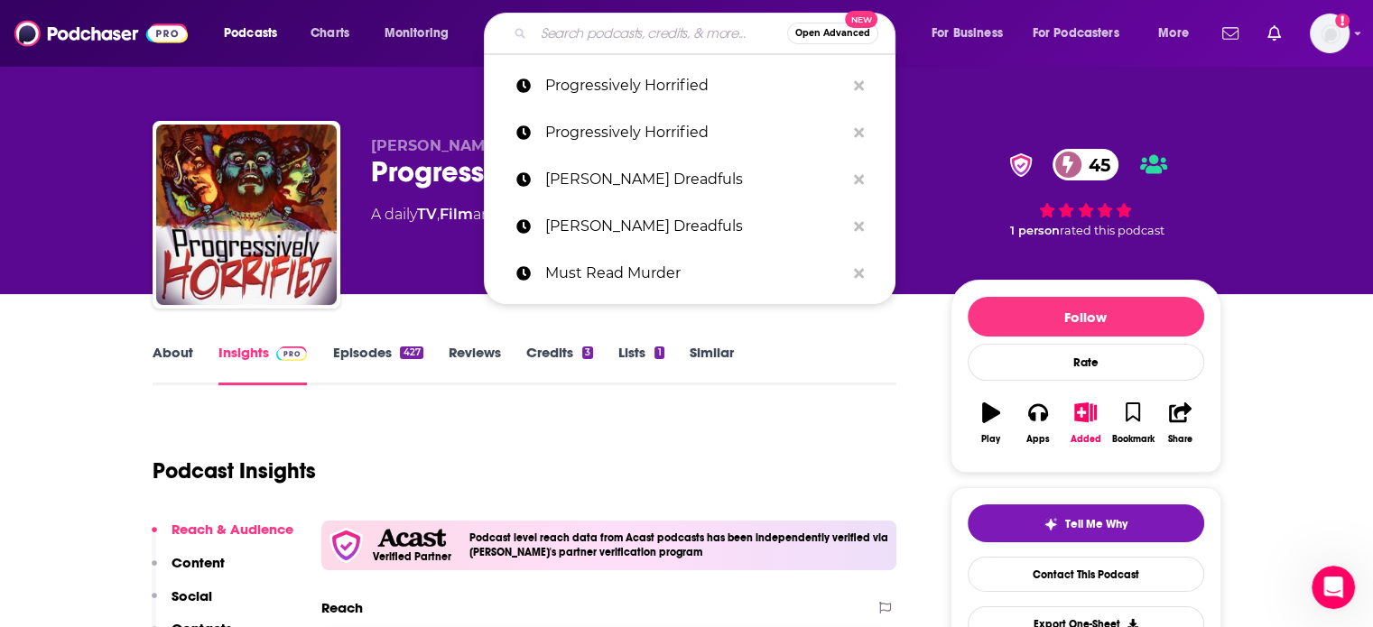 This screenshot has width=1373, height=627. Describe the element at coordinates (191, 596) in the screenshot. I see `p: Social` at that location.